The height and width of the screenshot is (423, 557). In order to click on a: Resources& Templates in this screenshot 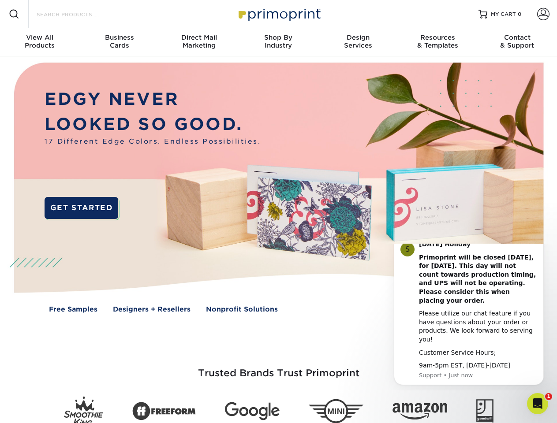, I will do `click(437, 42)`.